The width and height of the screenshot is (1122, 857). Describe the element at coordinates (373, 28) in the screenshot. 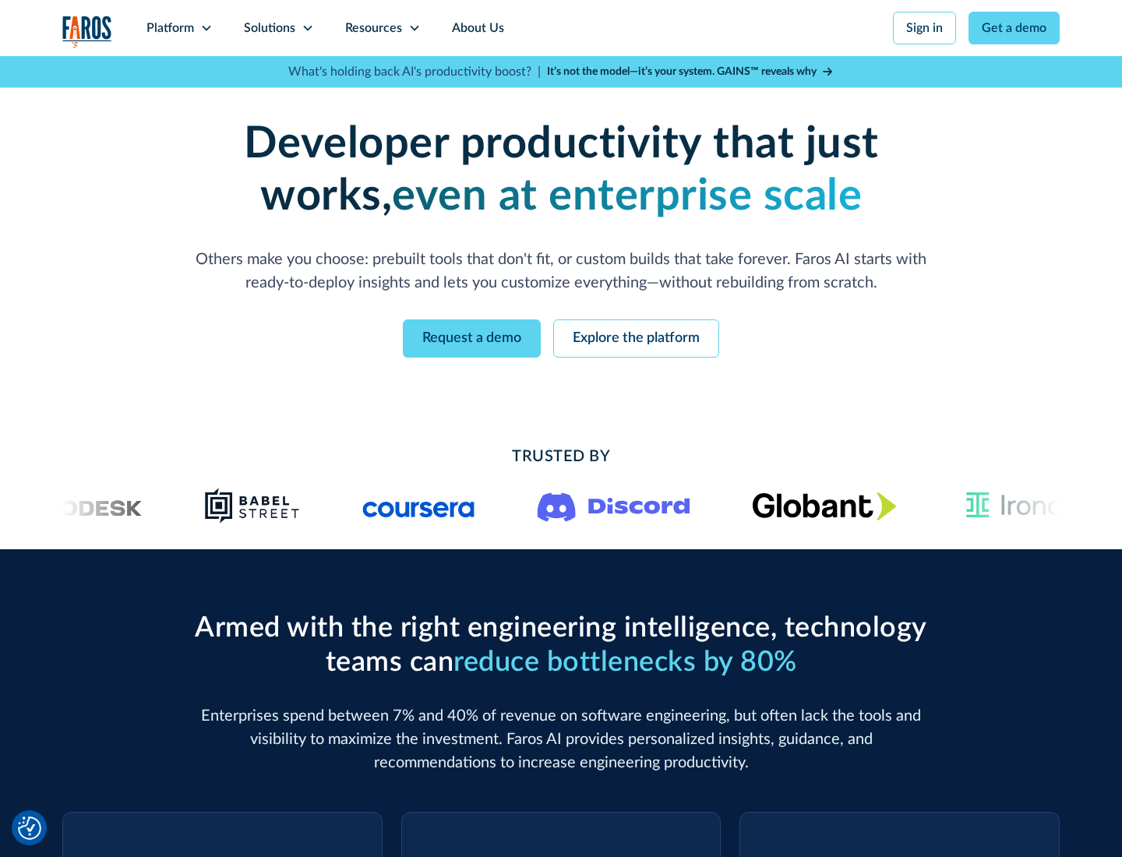

I see `div: Resources` at that location.